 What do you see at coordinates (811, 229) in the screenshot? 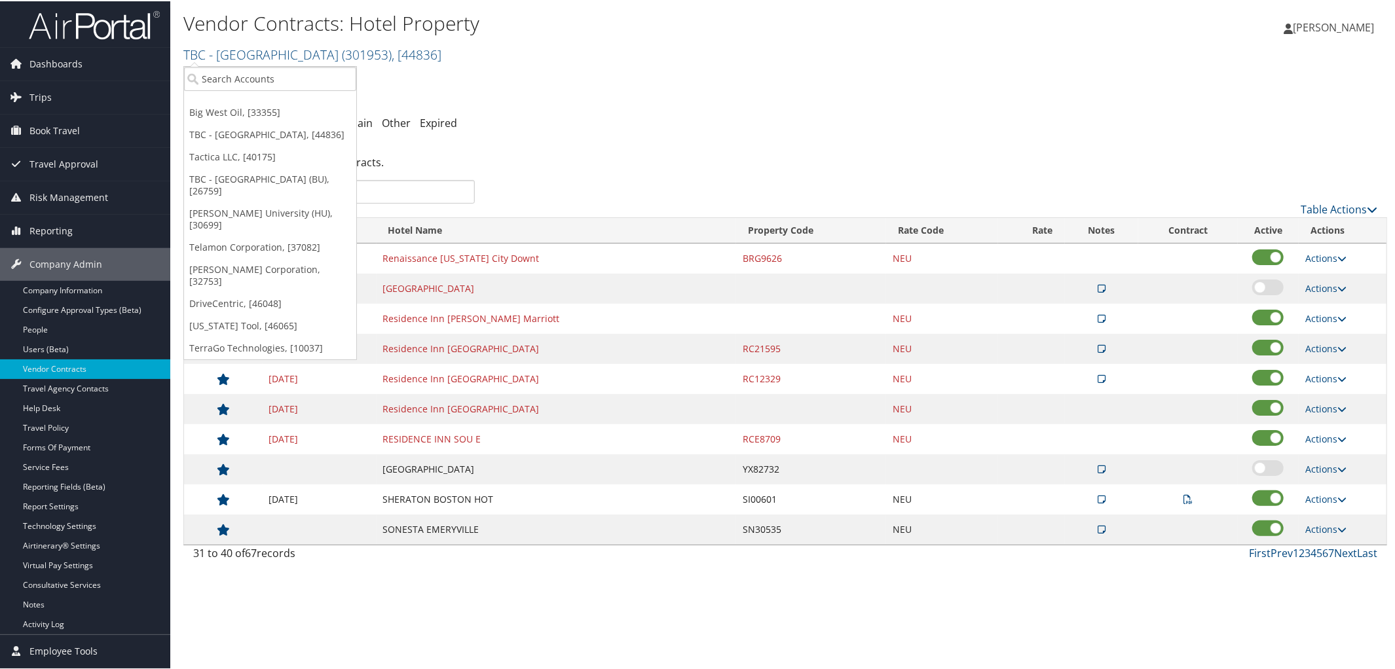
I see `th: Property Code: activate to sort column ascending` at bounding box center [811, 229].